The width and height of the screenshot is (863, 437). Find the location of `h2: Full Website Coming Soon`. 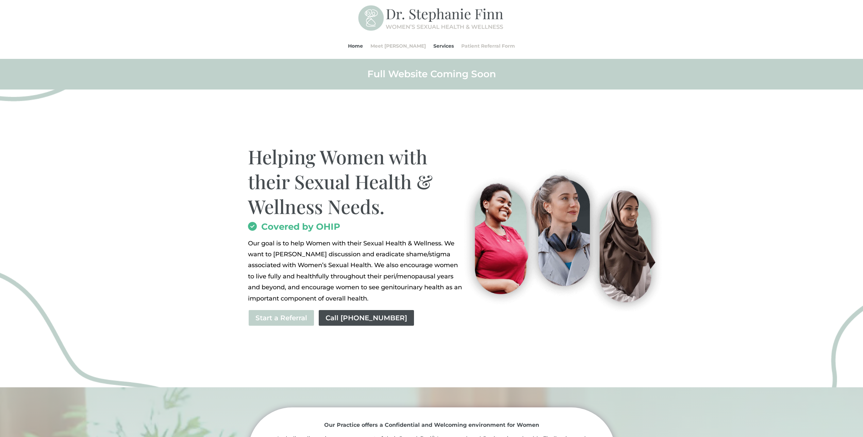

h2: Full Website Coming Soon is located at coordinates (432, 76).